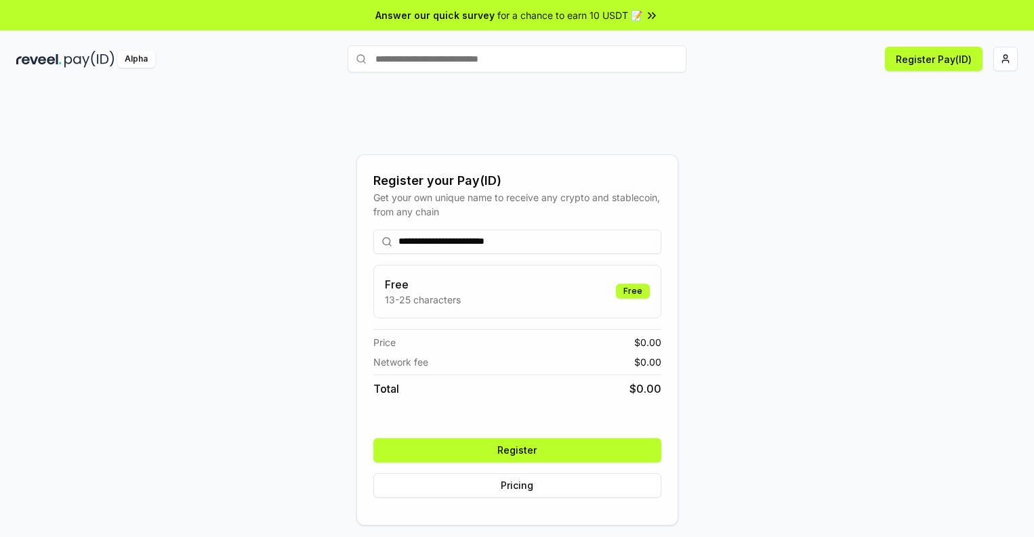 This screenshot has width=1034, height=537. What do you see at coordinates (400, 362) in the screenshot?
I see `span: Network fee` at bounding box center [400, 362].